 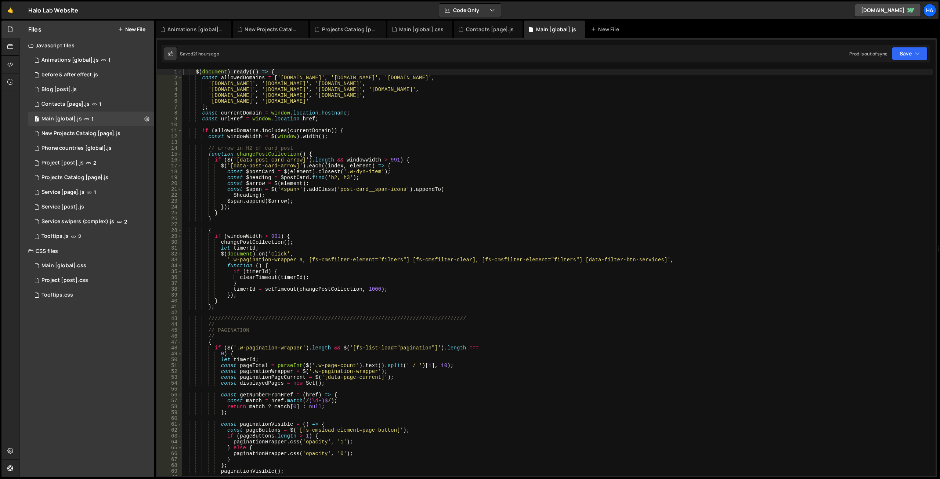 I want to click on div: 30, so click(x=170, y=242).